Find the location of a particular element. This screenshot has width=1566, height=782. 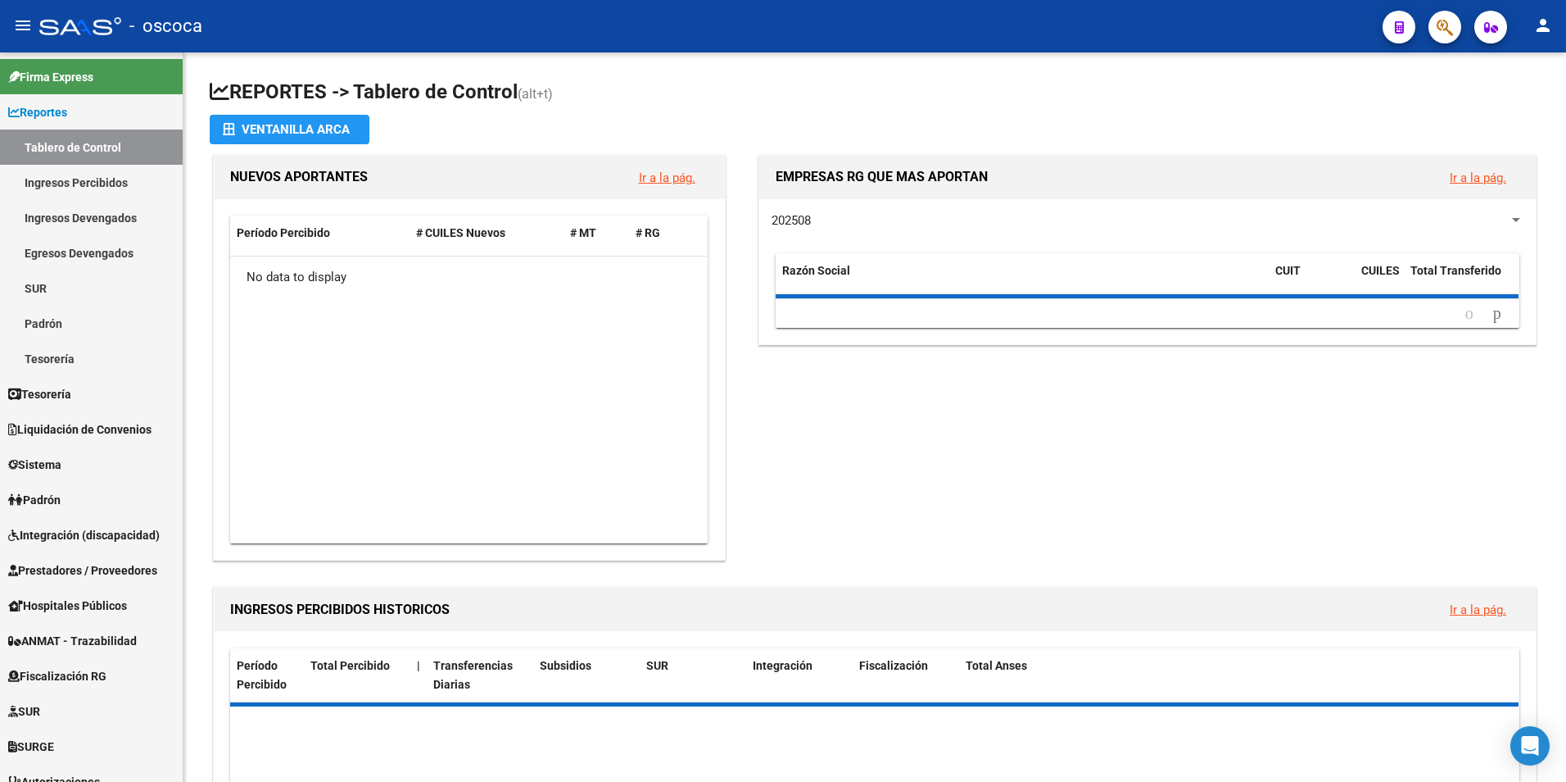

span: Padrón is located at coordinates (34, 500).